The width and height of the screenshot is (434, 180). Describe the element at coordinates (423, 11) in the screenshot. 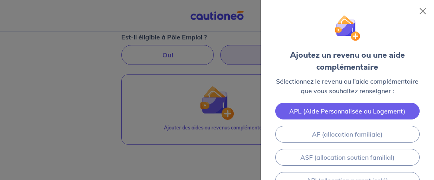

I see `button: Close` at that location.